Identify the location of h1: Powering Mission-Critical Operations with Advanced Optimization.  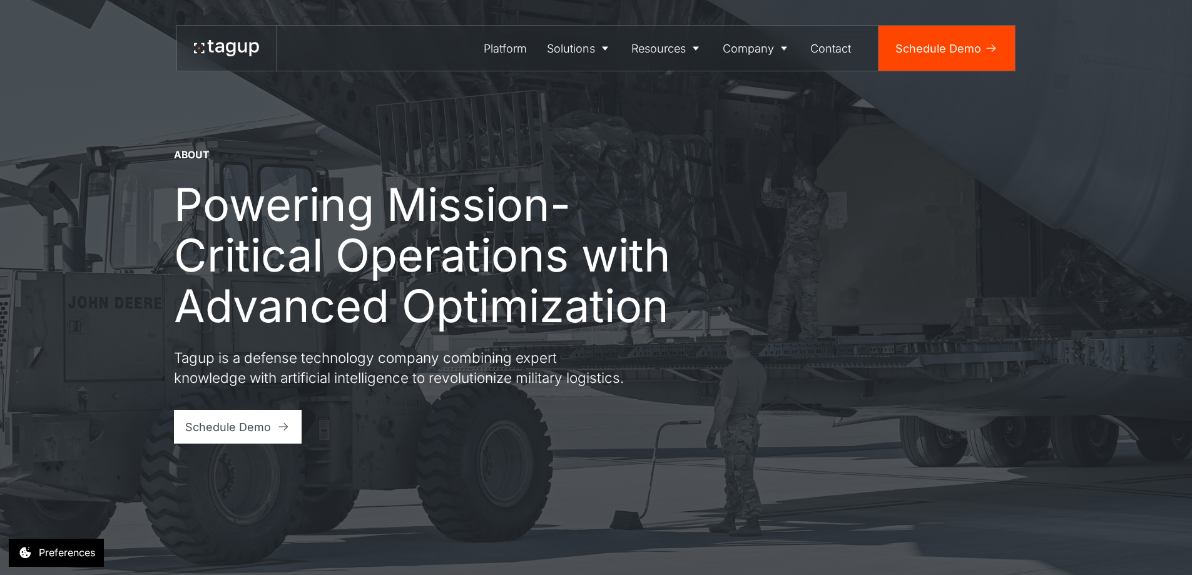
(437, 255).